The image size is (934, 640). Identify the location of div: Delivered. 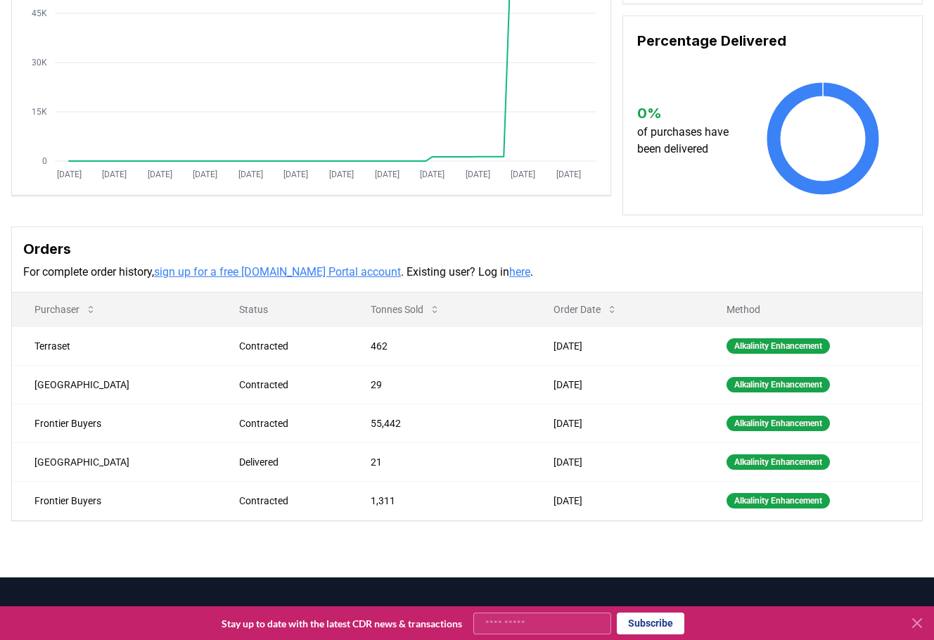
(288, 462).